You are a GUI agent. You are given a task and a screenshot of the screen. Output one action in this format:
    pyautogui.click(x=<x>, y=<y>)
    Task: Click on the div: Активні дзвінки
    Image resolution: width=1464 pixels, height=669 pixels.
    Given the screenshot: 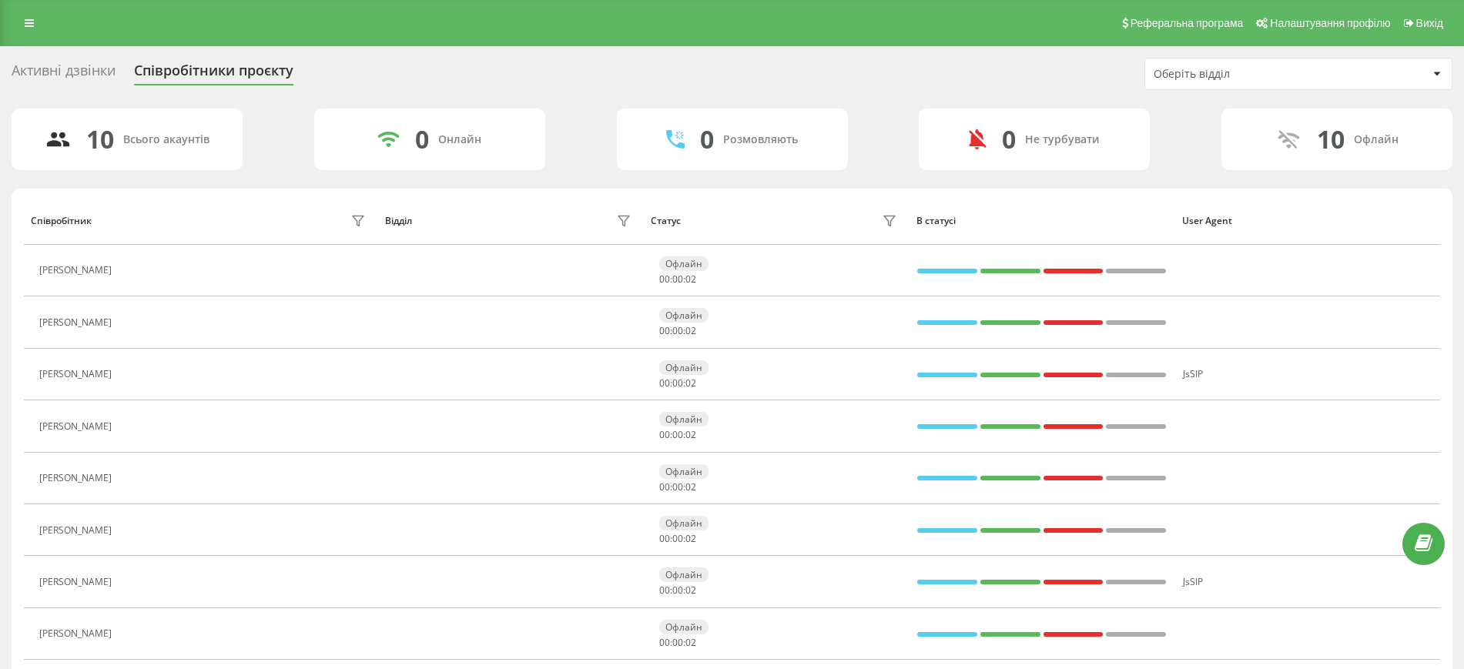 What is the action you would take?
    pyautogui.click(x=63, y=74)
    